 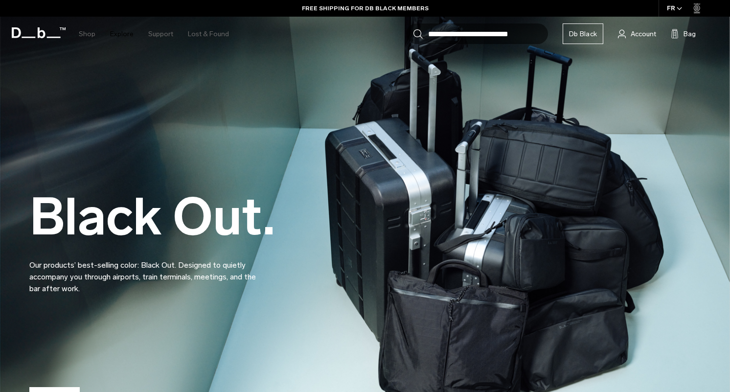 I want to click on a: Explore, so click(x=122, y=34).